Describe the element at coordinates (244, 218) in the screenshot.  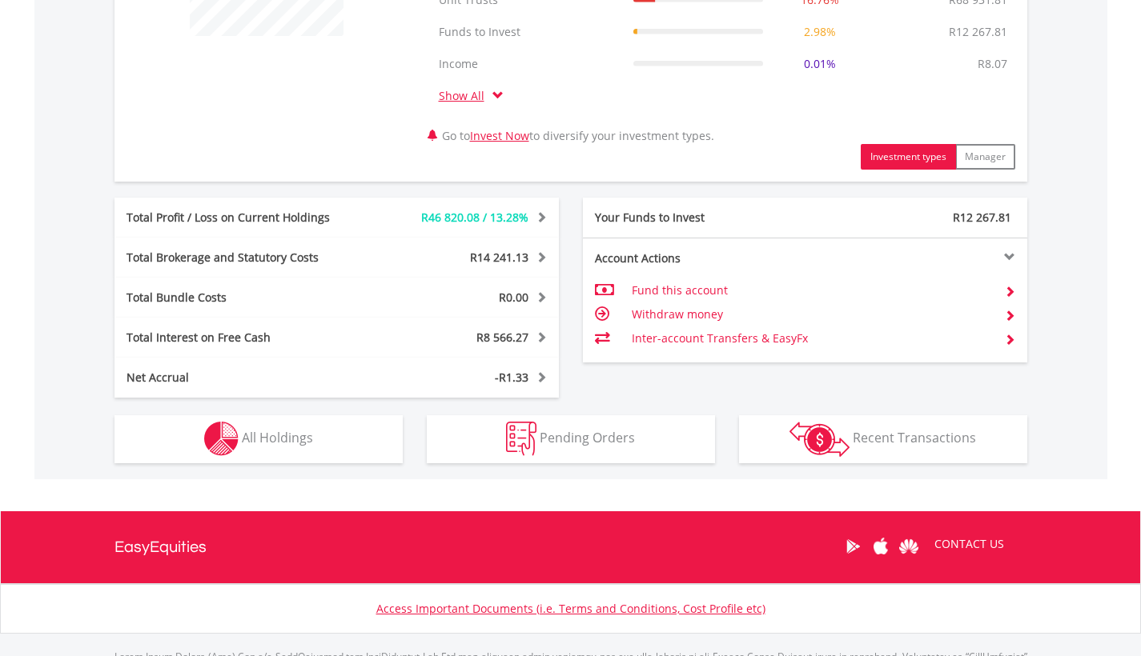
I see `div: Total Profit / Loss on Current Holdings` at that location.